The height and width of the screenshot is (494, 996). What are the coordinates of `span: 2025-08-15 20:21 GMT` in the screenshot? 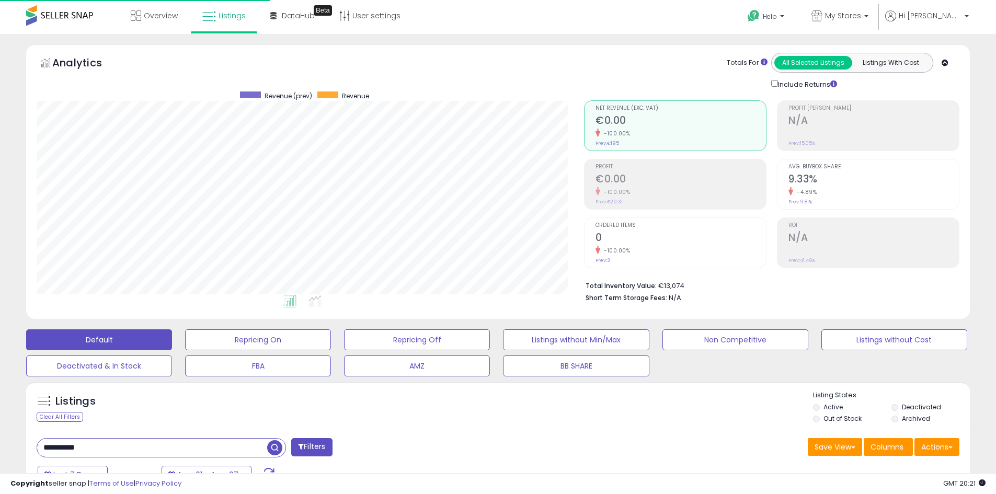 It's located at (964, 483).